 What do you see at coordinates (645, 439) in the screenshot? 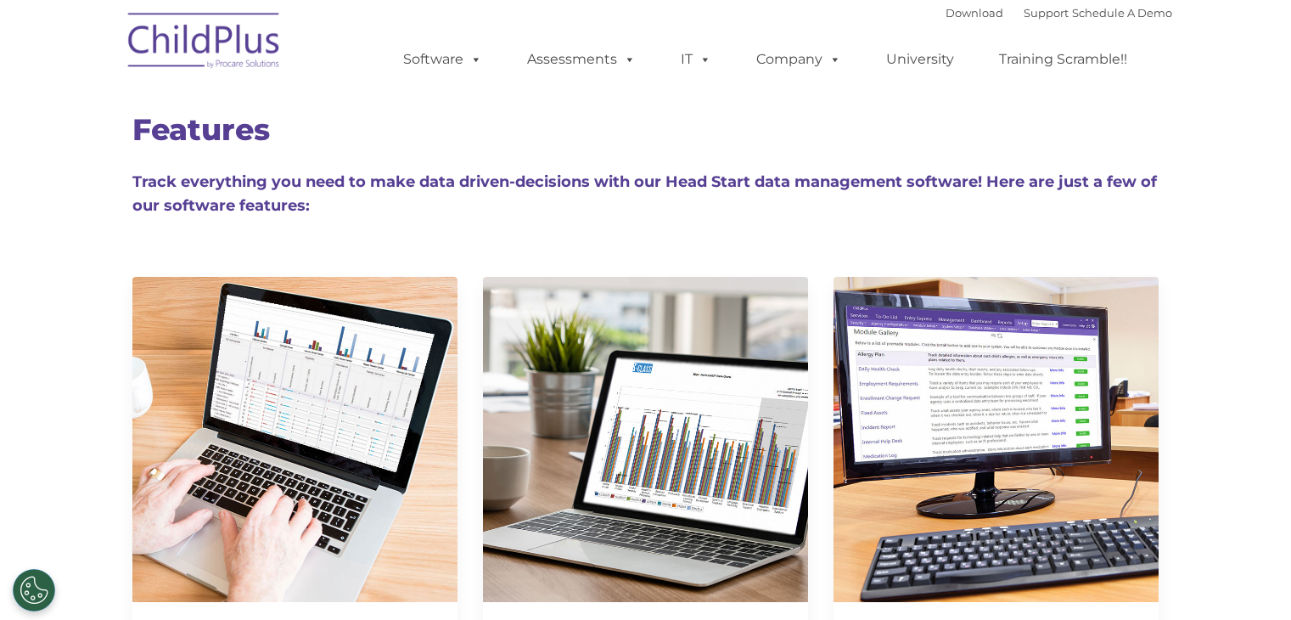
I see `img: CLASS-750` at bounding box center [645, 439].